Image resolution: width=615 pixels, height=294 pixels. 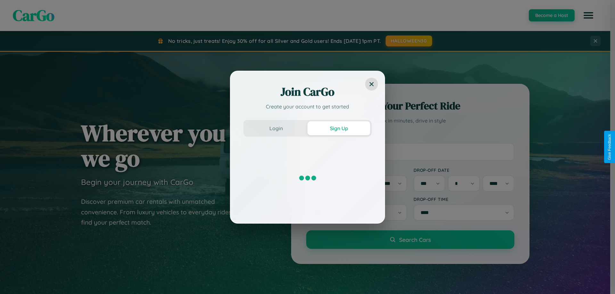 I want to click on div: Give Feedback, so click(x=610, y=147).